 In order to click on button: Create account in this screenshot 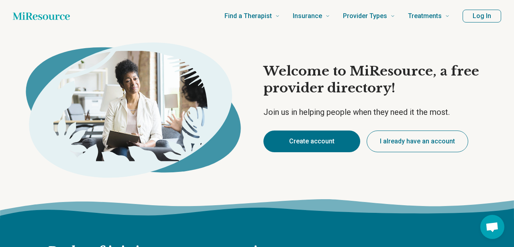, I will do `click(312, 141)`.